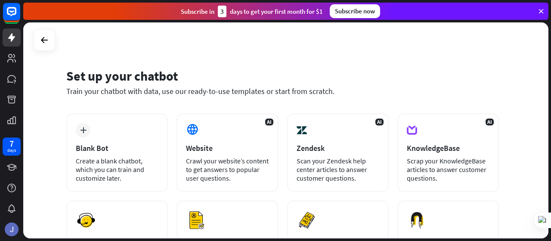  What do you see at coordinates (227, 169) in the screenshot?
I see `div: Crawl your website’s content to get answers to popular user questions.` at bounding box center [227, 169].